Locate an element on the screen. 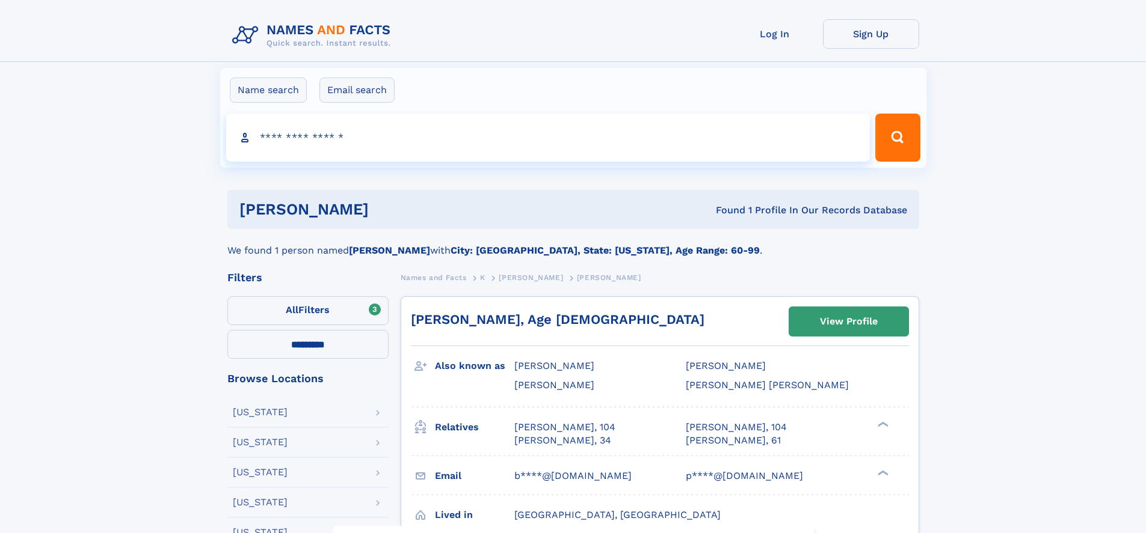  a: View Profile is located at coordinates (849, 322).